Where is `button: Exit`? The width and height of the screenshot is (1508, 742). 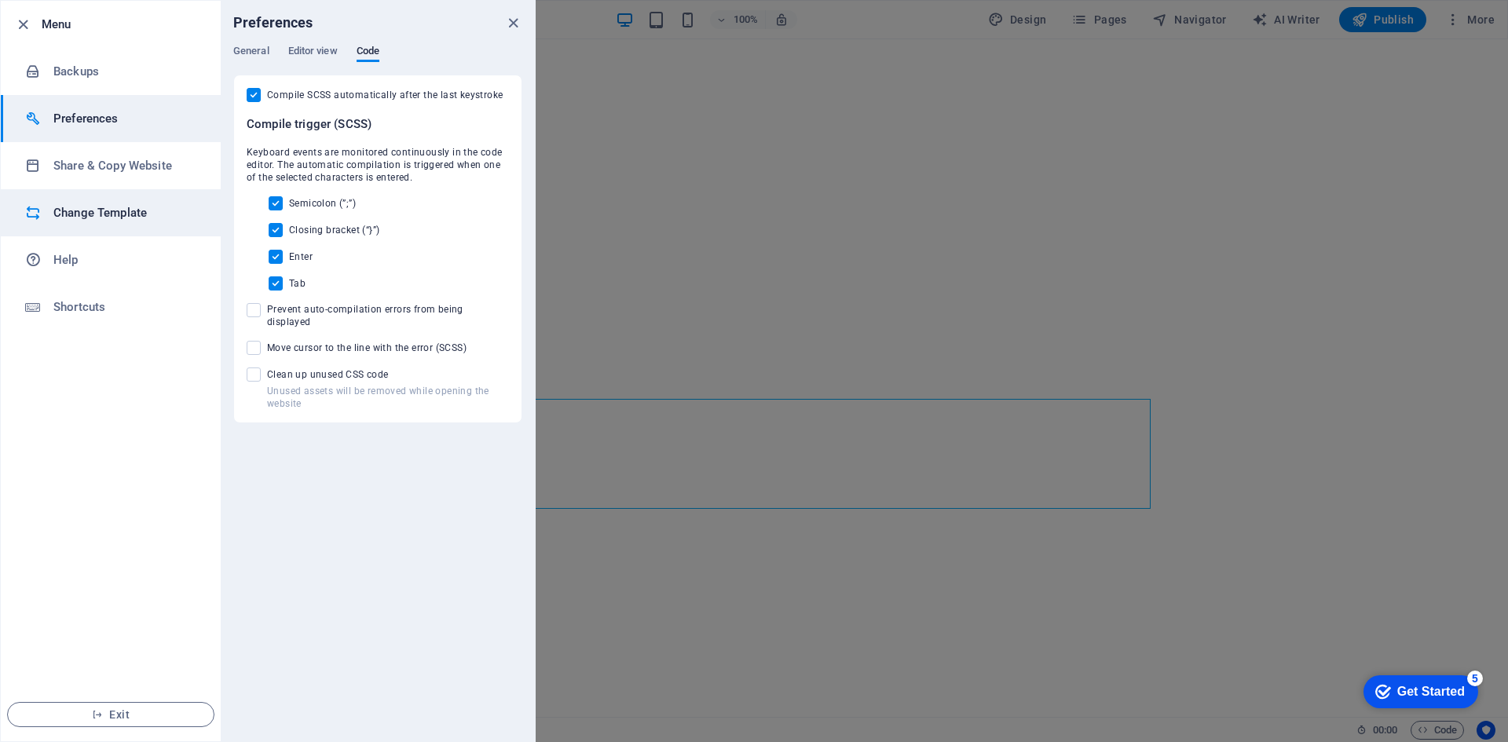
button: Exit is located at coordinates (111, 715).